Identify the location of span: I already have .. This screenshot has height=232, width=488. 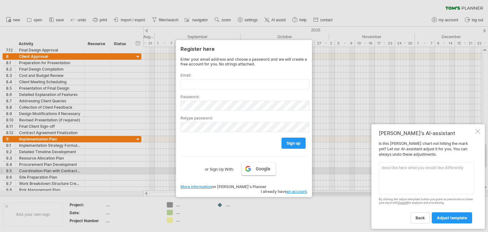
(284, 191).